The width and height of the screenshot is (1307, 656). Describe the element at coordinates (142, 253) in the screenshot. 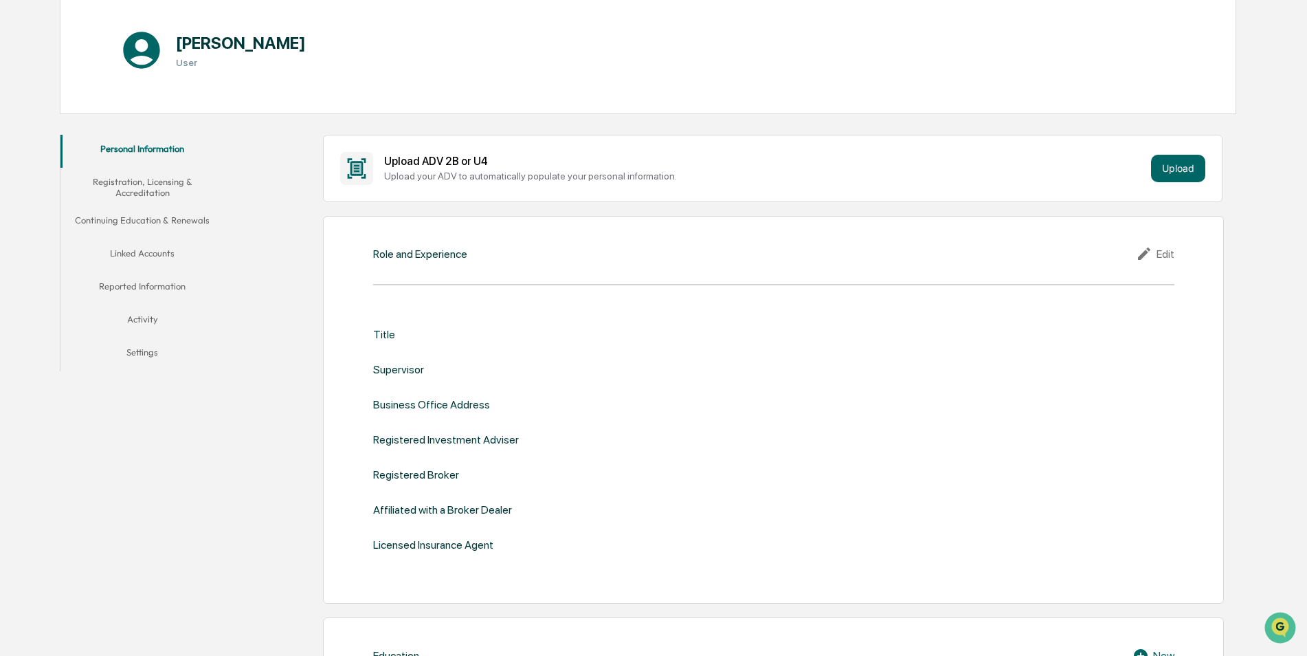

I see `div: secondary tabs example` at that location.